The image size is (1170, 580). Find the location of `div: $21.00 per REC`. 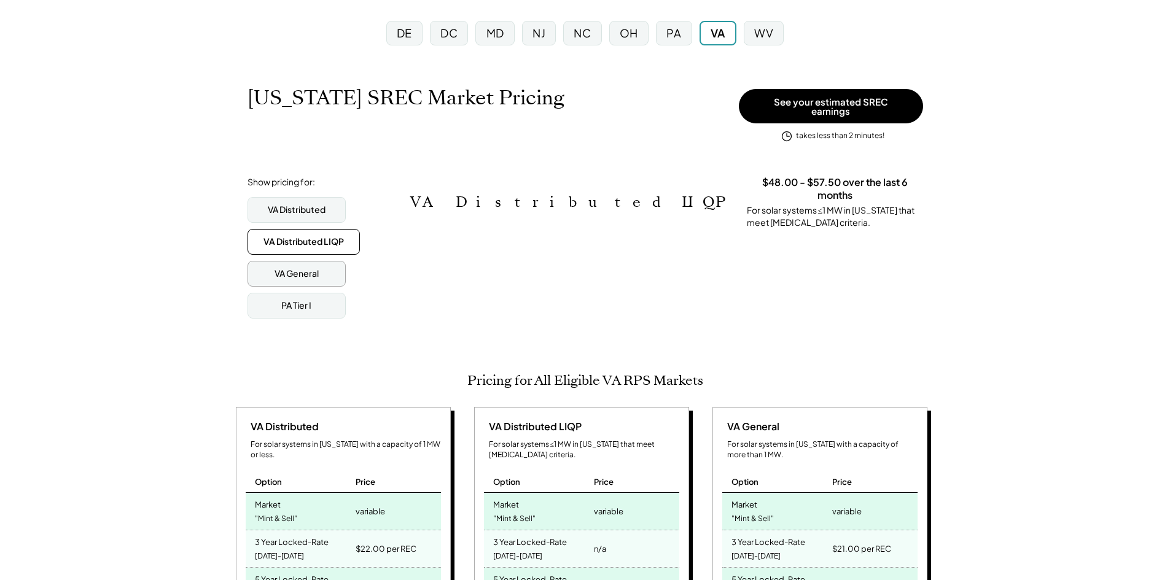

div: $21.00 per REC is located at coordinates (861, 549).